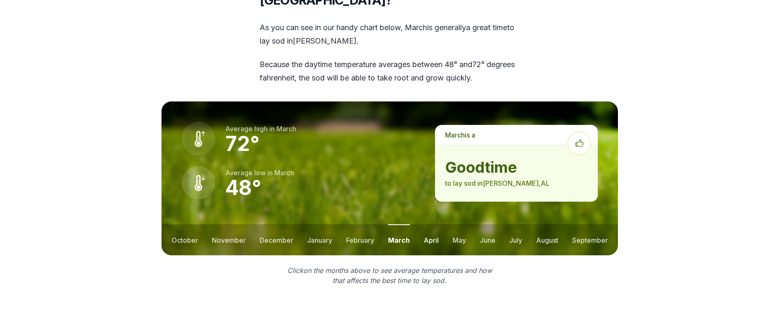 This screenshot has width=779, height=327. I want to click on button: july, so click(516, 240).